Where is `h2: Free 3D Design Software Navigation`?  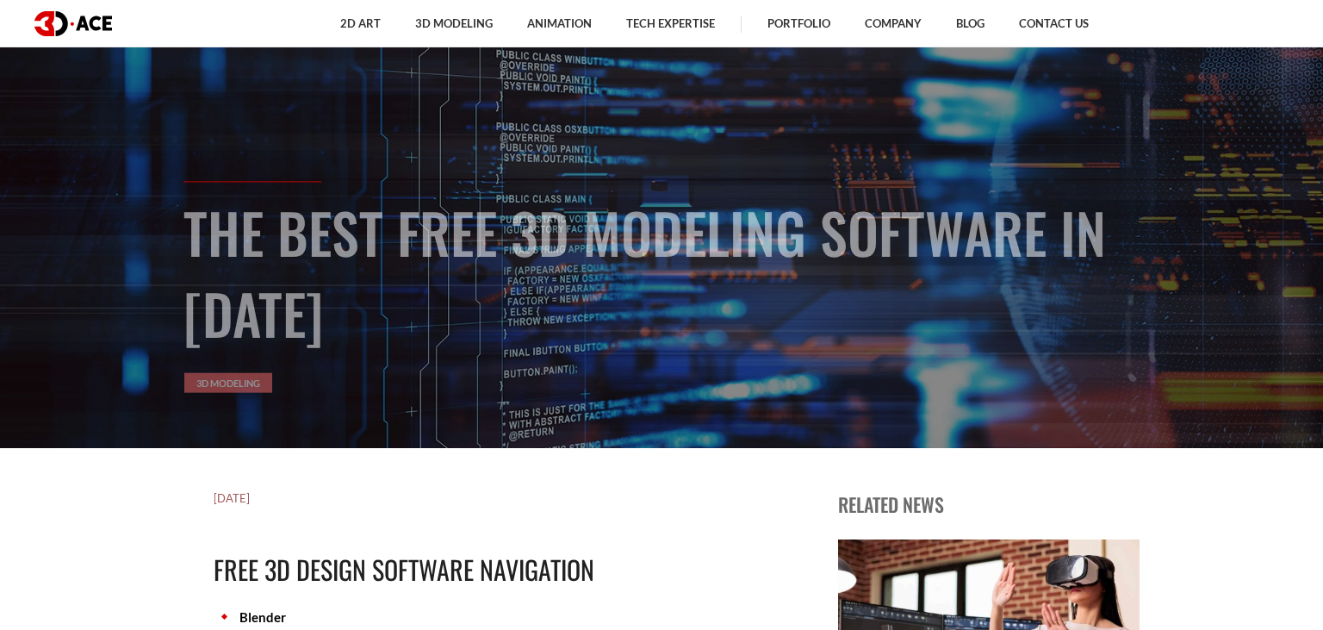
h2: Free 3D Design Software Navigation is located at coordinates (498, 569).